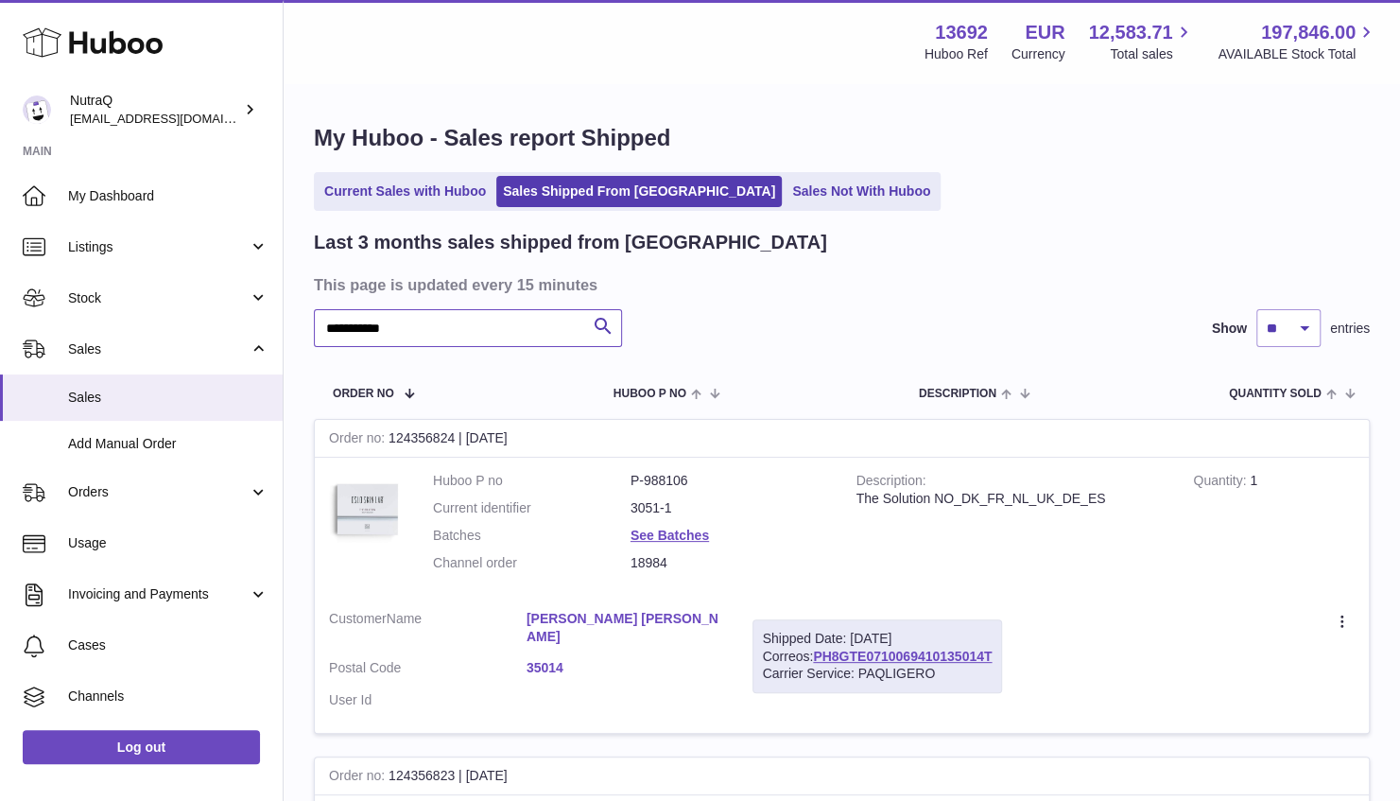  What do you see at coordinates (168, 443) in the screenshot?
I see `span: Add Manual Order` at bounding box center [168, 443].